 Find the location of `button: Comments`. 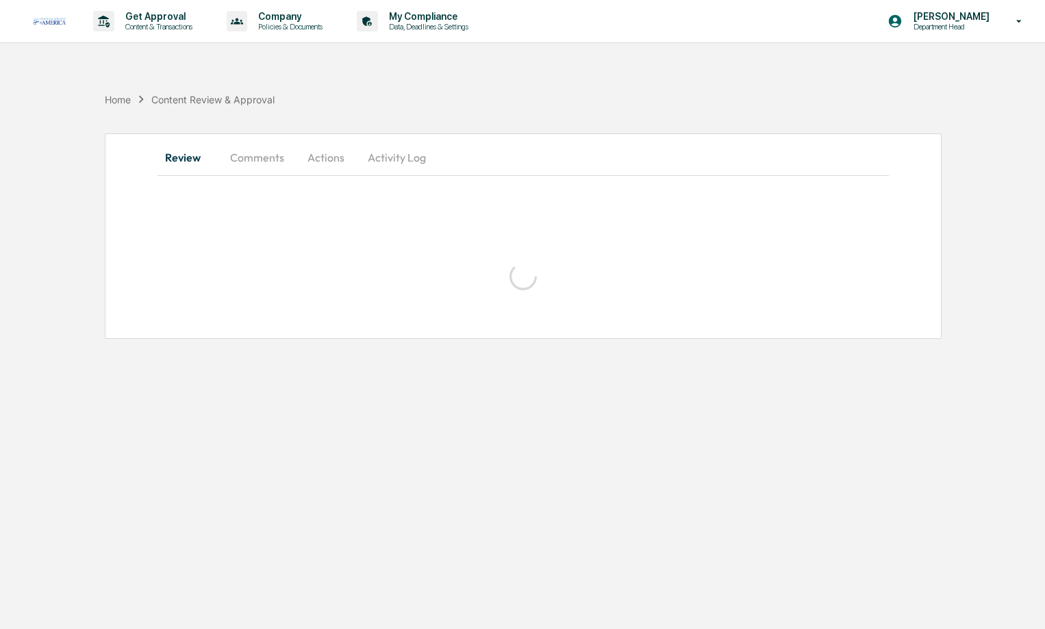

button: Comments is located at coordinates (257, 157).